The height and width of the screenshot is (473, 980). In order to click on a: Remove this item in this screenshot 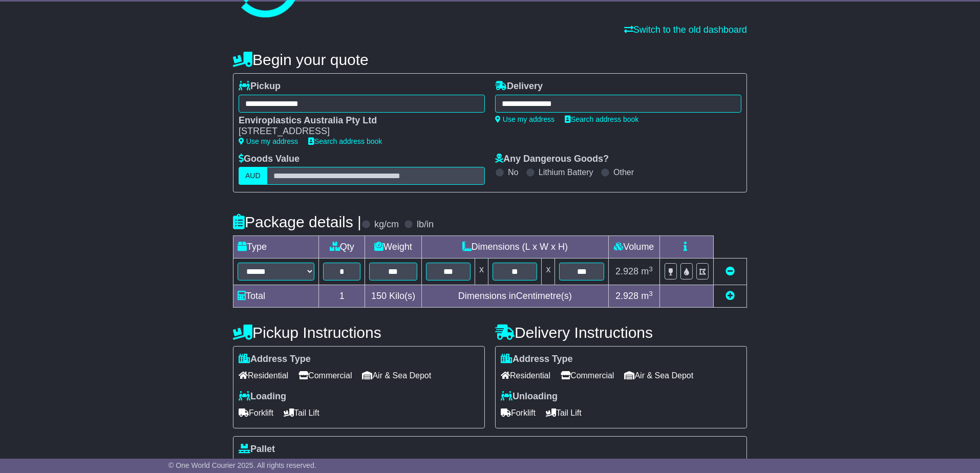, I will do `click(730, 271)`.